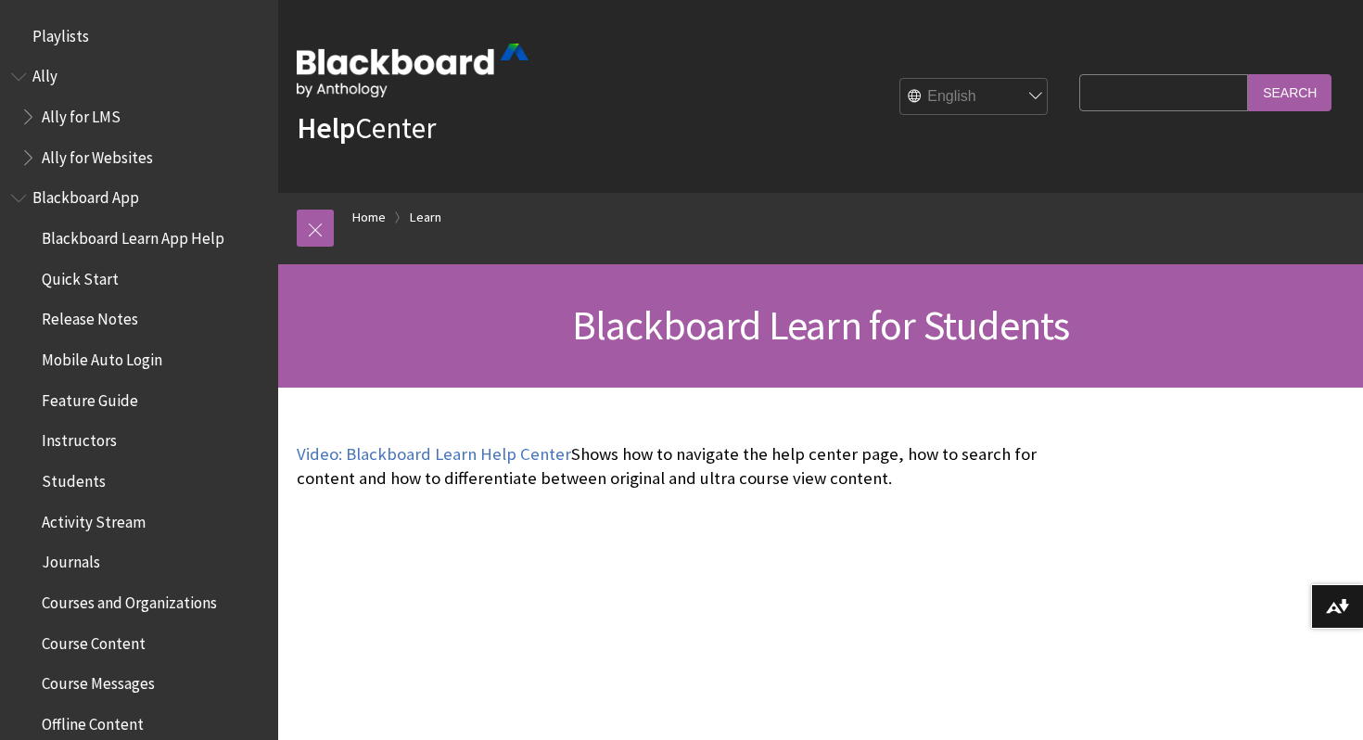 Image resolution: width=1363 pixels, height=740 pixels. Describe the element at coordinates (325, 128) in the screenshot. I see `strong: Help` at that location.